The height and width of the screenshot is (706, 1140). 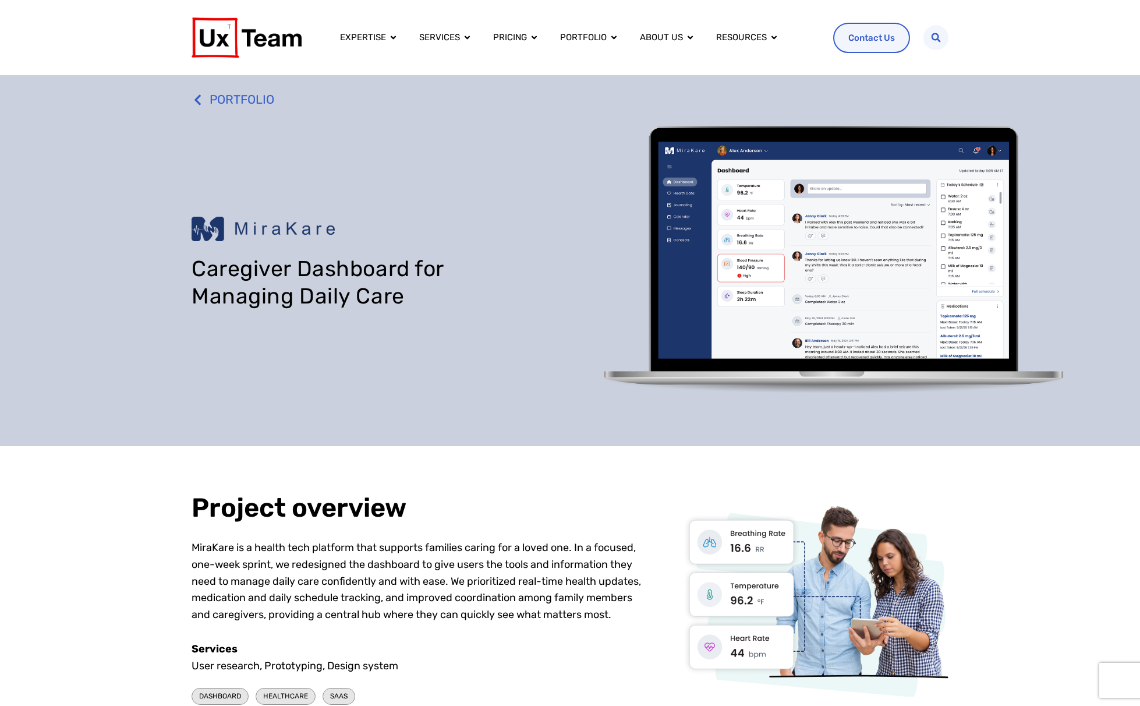 I want to click on a: About us, so click(x=661, y=37).